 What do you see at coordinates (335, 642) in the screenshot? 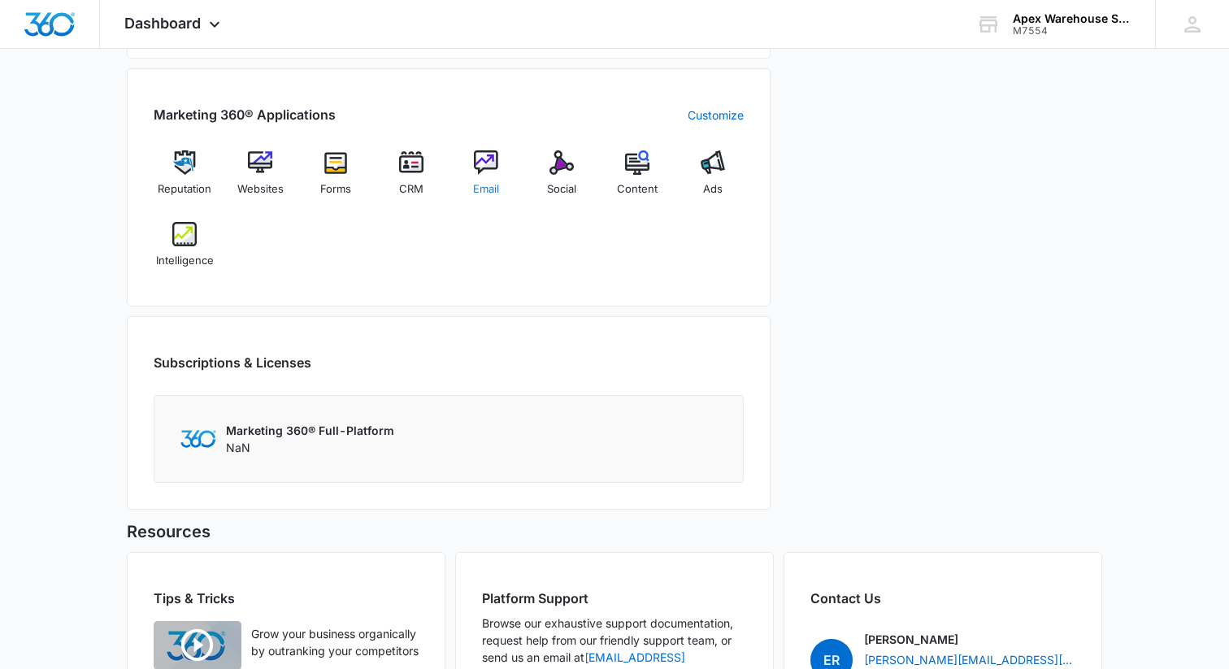
I see `p: Grow your business organically by outranking your competitors` at bounding box center [335, 642].